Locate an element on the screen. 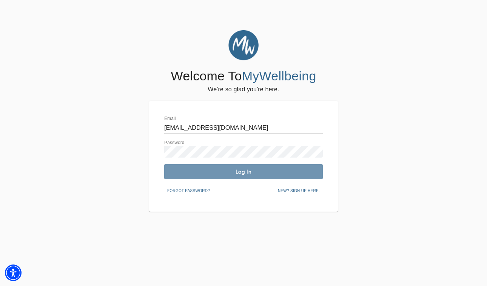 Image resolution: width=487 pixels, height=286 pixels. img: MyWellbeing is located at coordinates (244, 45).